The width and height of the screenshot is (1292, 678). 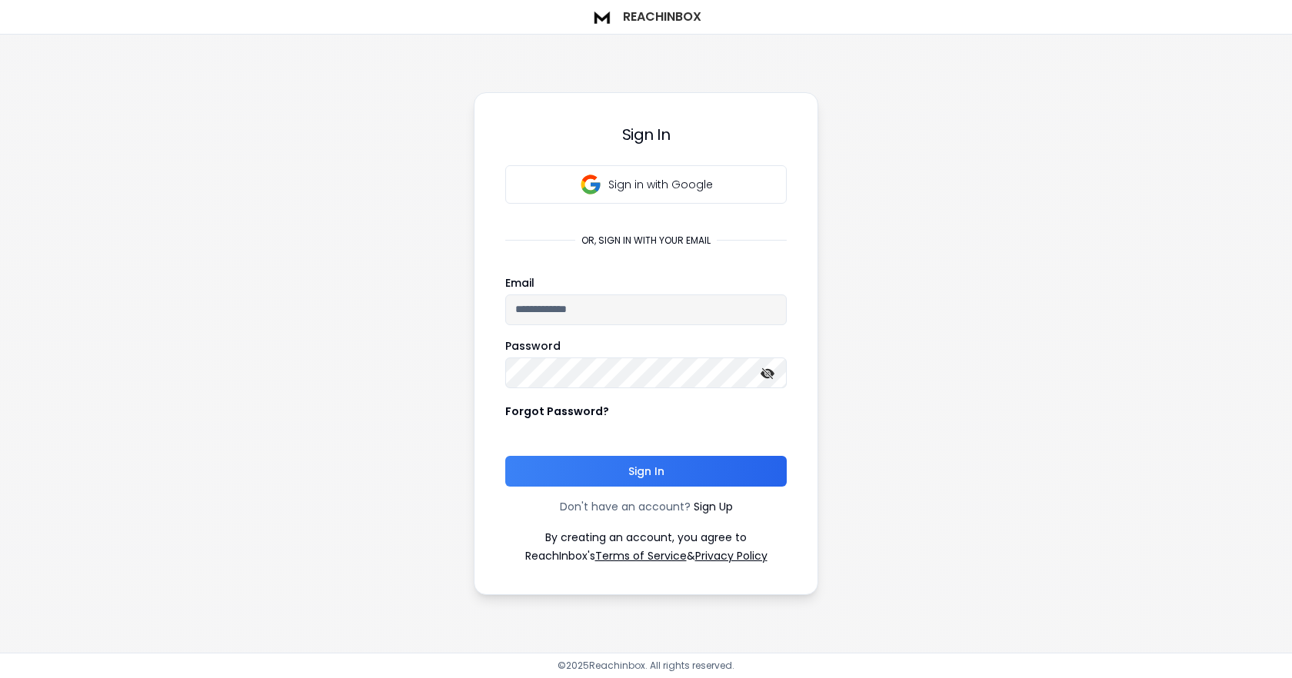 I want to click on a: Privacy Policy, so click(x=731, y=556).